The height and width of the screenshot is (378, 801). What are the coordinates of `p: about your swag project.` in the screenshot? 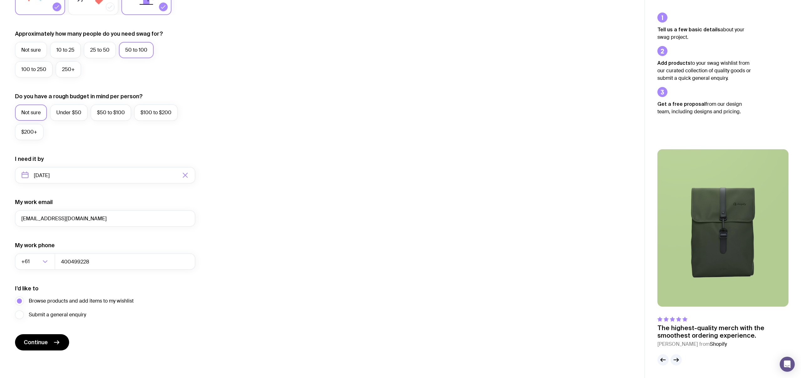 It's located at (704, 33).